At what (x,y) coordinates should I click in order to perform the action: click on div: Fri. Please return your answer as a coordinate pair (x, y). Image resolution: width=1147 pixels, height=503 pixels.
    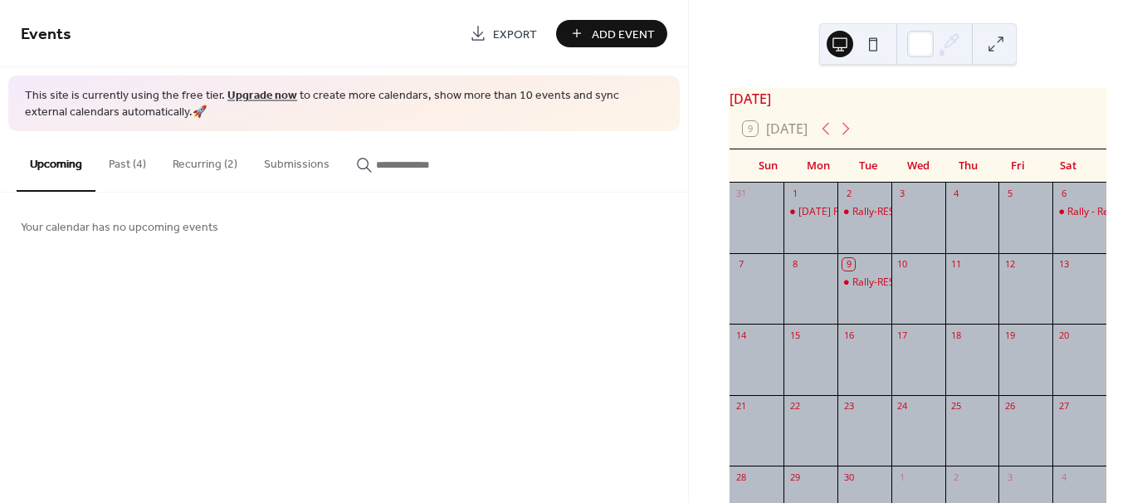
    Looking at the image, I should click on (1017, 166).